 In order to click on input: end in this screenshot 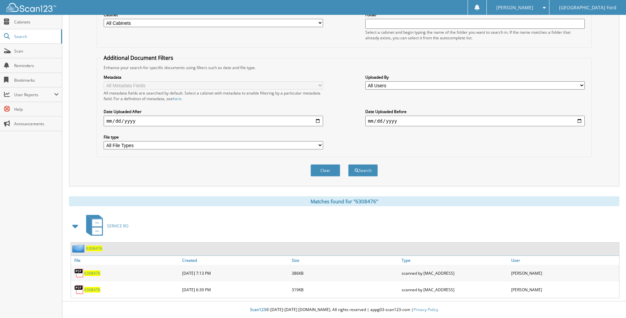, I will do `click(475, 121)`.